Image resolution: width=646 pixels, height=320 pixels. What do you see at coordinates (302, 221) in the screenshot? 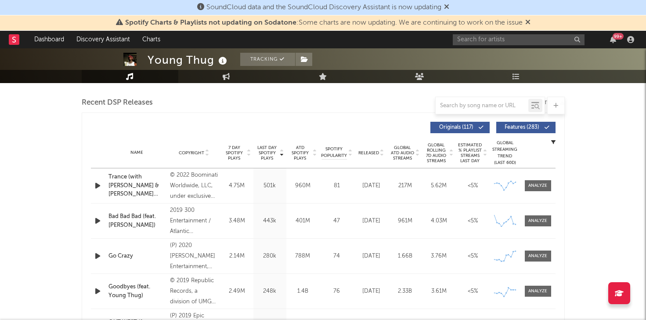
I see `div: 401M` at bounding box center [302, 221].